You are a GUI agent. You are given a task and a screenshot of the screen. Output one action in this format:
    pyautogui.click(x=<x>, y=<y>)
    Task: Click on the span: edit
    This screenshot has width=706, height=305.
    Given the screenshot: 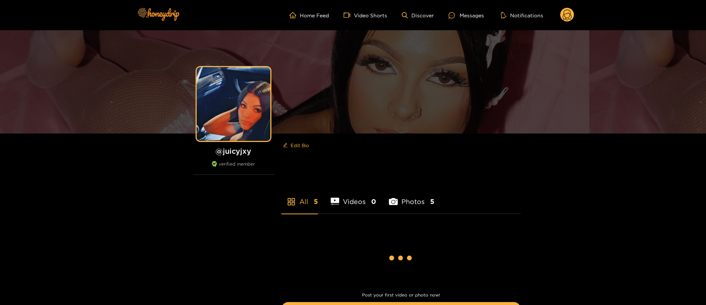 What is the action you would take?
    pyautogui.click(x=285, y=145)
    